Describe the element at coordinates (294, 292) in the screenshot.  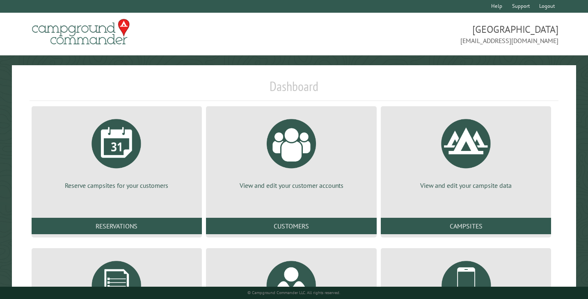
I see `small: © Campground Commander LLC. All rights reserved.` at that location.